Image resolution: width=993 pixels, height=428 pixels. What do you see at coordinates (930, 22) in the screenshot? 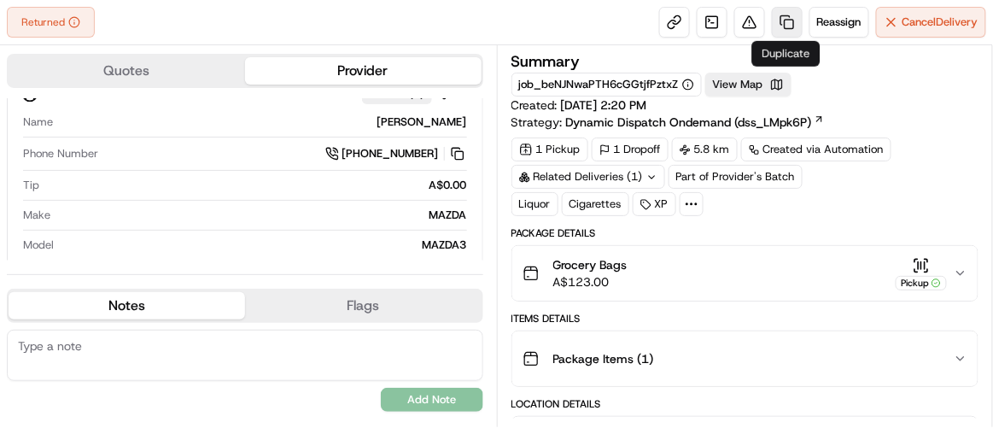
I see `button: CancelDelivery` at bounding box center [930, 22].